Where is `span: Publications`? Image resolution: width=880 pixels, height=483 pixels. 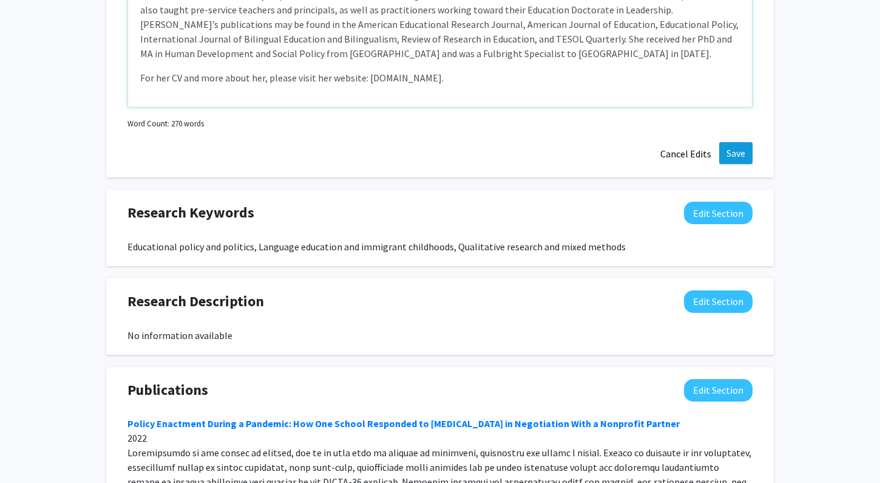
span: Publications is located at coordinates (168, 390).